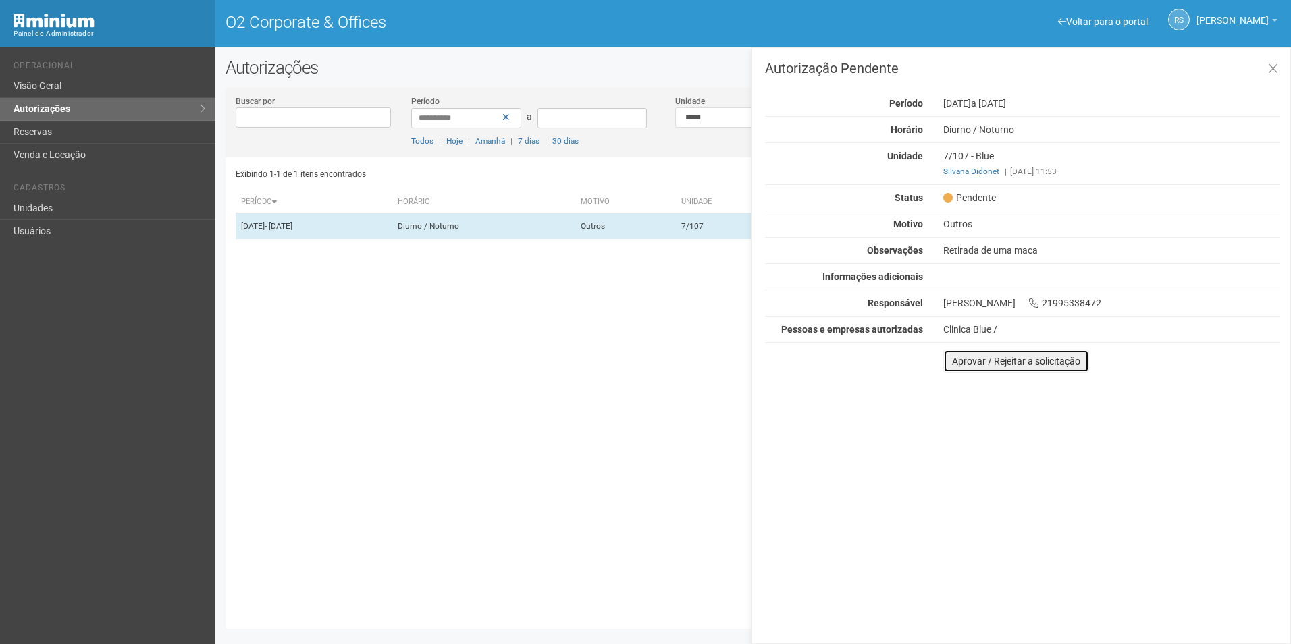  I want to click on a: Voltar para o portal, so click(1103, 22).